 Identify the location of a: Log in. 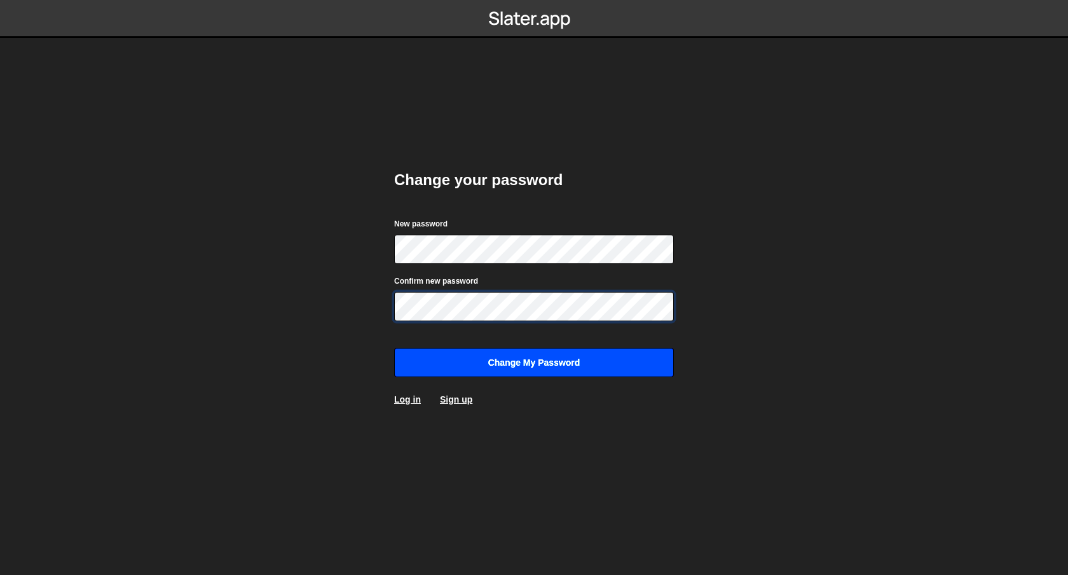
(408, 399).